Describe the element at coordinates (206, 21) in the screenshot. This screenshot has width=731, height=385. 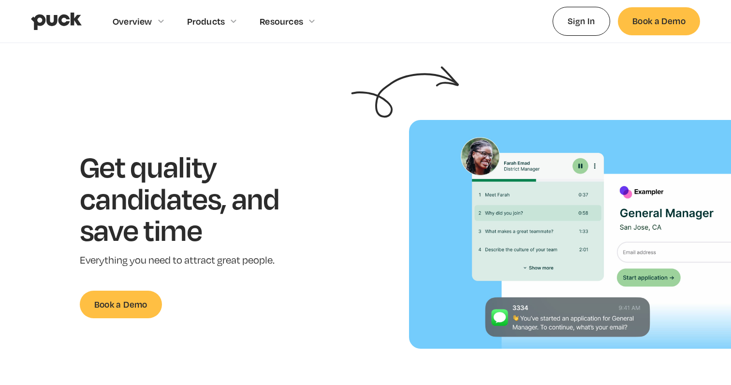
I see `div: Products` at that location.